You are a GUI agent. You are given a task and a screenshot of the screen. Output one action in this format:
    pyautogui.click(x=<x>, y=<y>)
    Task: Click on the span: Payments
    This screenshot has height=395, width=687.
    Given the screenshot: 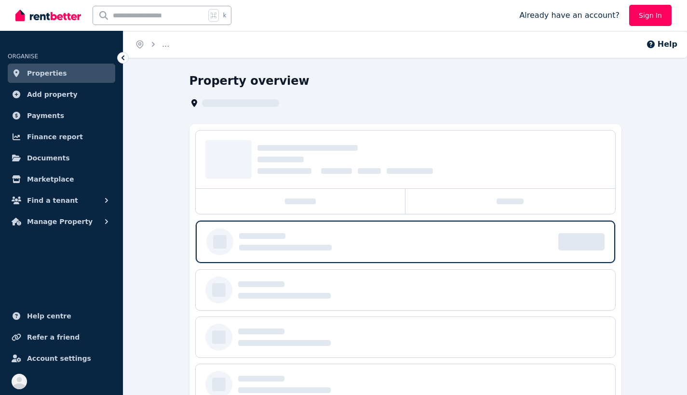 What is the action you would take?
    pyautogui.click(x=45, y=116)
    